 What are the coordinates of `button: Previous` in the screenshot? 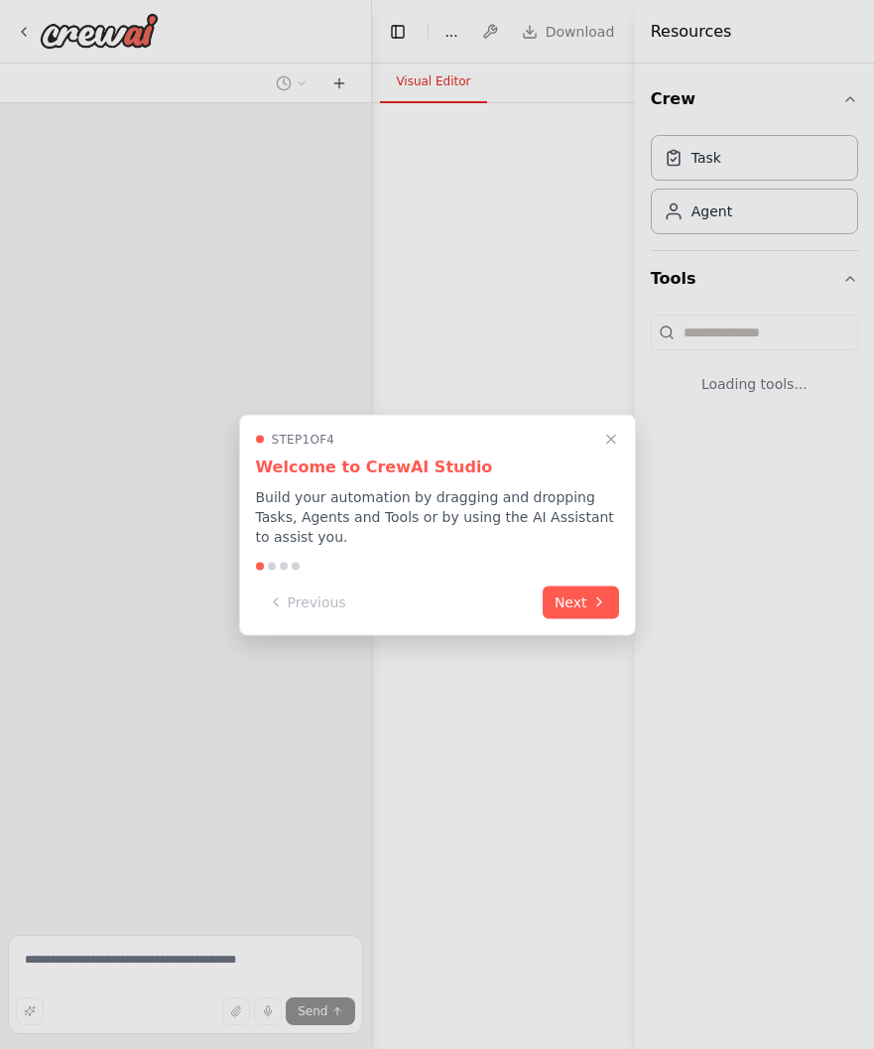 It's located at (307, 601).